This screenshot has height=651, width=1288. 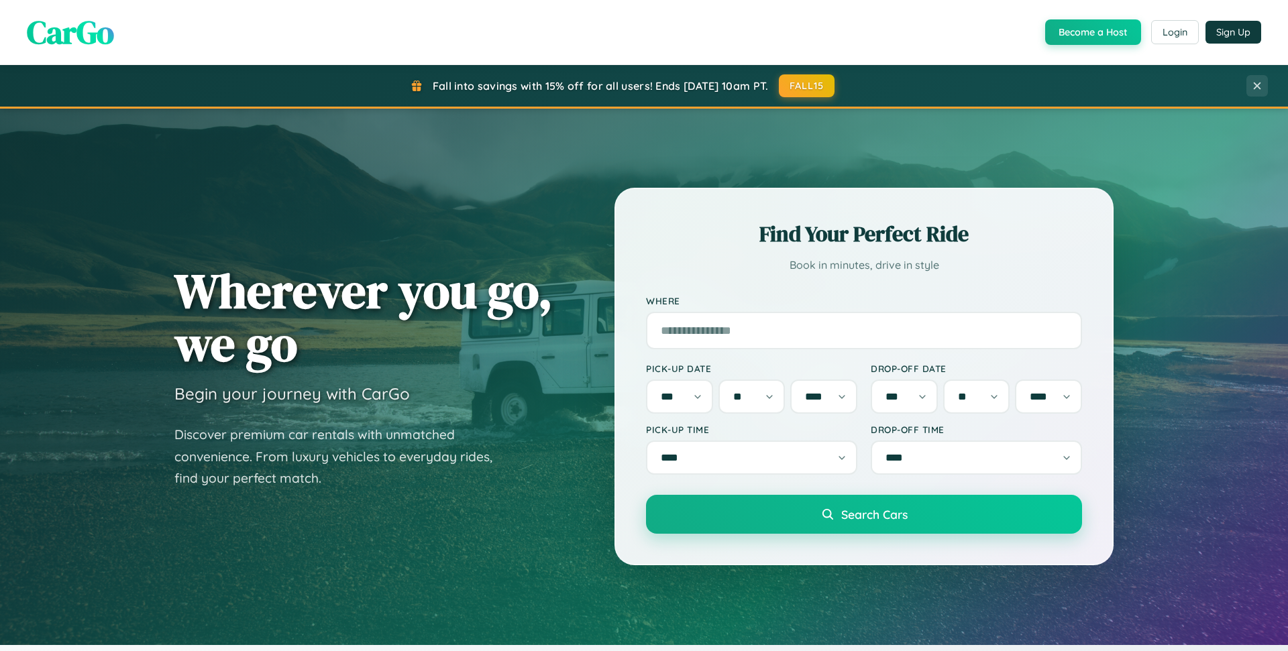 What do you see at coordinates (864, 234) in the screenshot?
I see `h2: Find Your Perfect Ride` at bounding box center [864, 234].